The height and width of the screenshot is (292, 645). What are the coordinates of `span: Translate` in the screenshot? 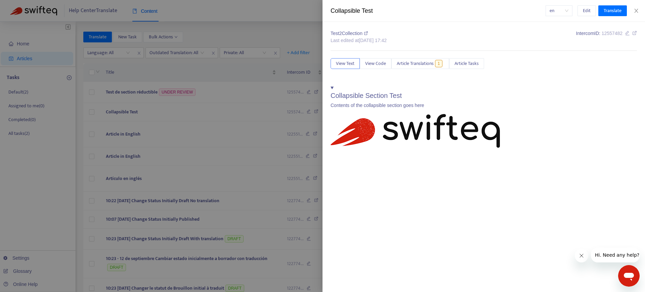 It's located at (613, 11).